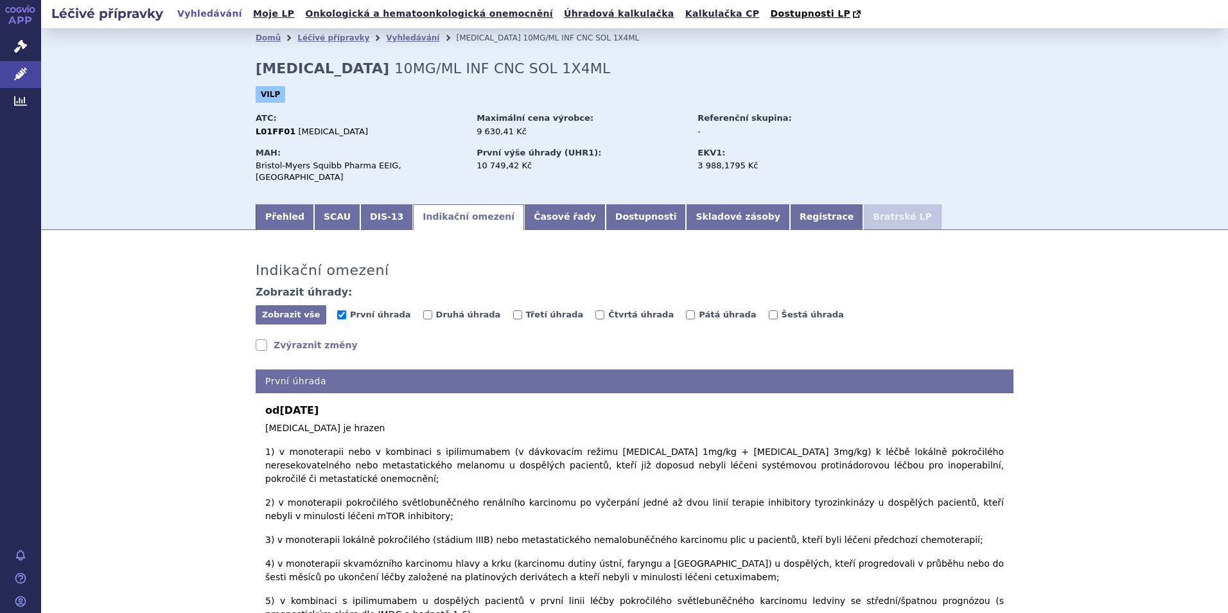  Describe the element at coordinates (304, 292) in the screenshot. I see `h4: Zobrazit úhrady:` at that location.